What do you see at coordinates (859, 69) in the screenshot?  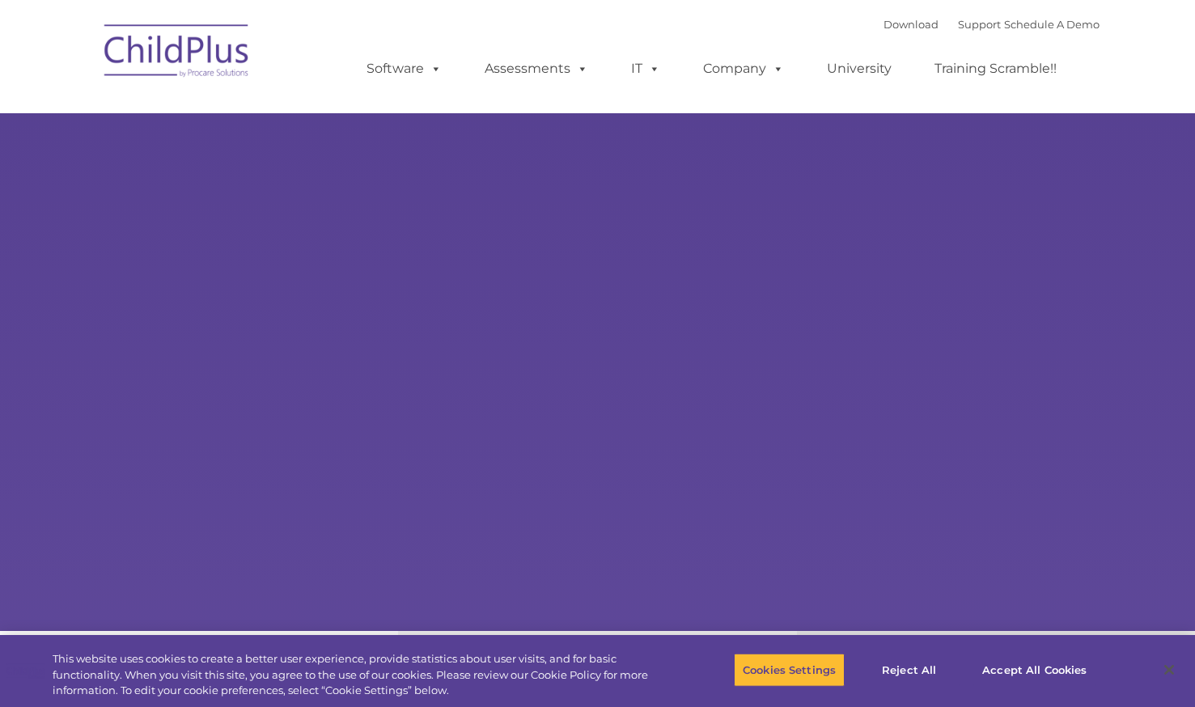 I see `a: University` at bounding box center [859, 69].